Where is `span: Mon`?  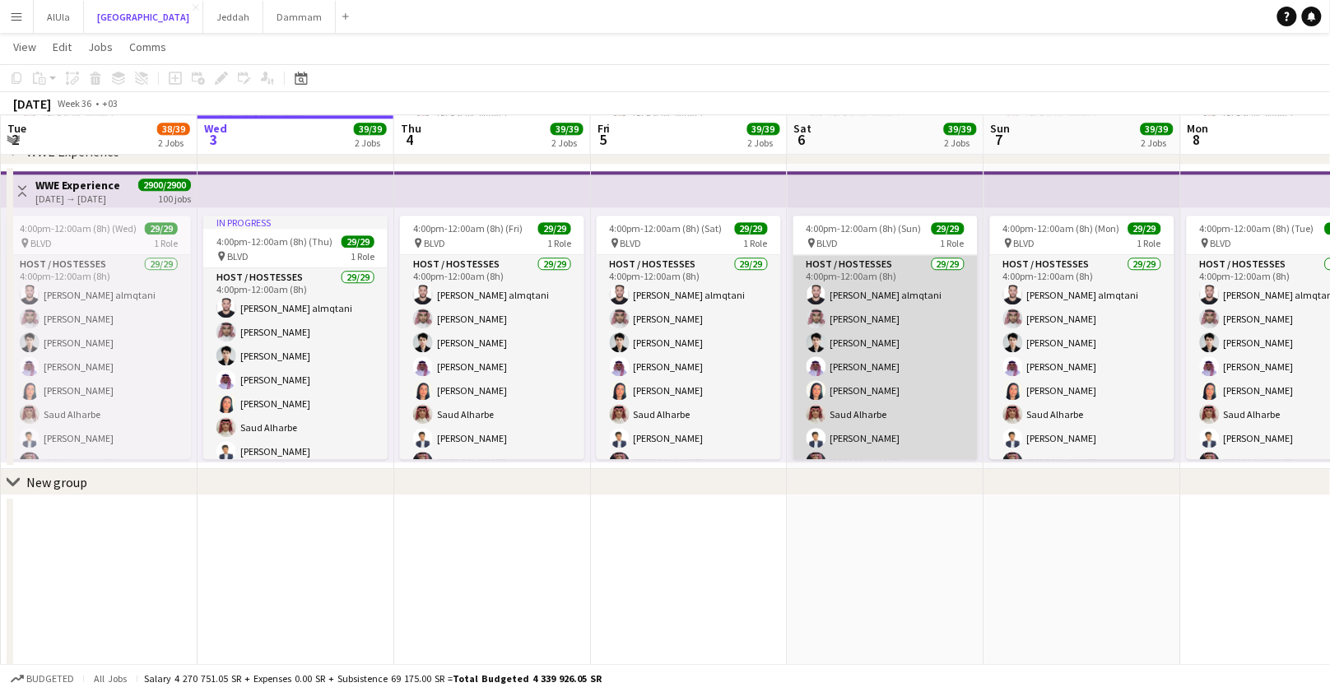
span: Mon is located at coordinates (1198, 128).